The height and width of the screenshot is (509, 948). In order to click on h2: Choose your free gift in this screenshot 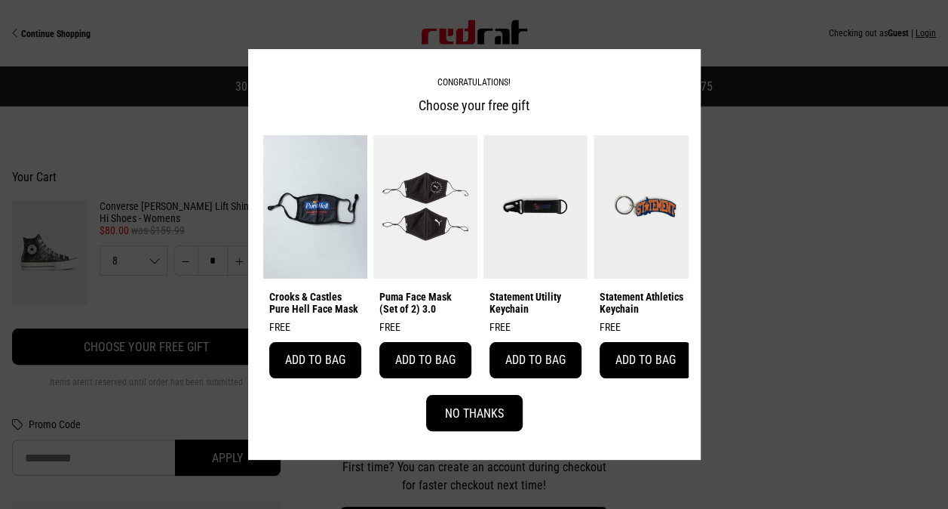, I will do `click(475, 106)`.